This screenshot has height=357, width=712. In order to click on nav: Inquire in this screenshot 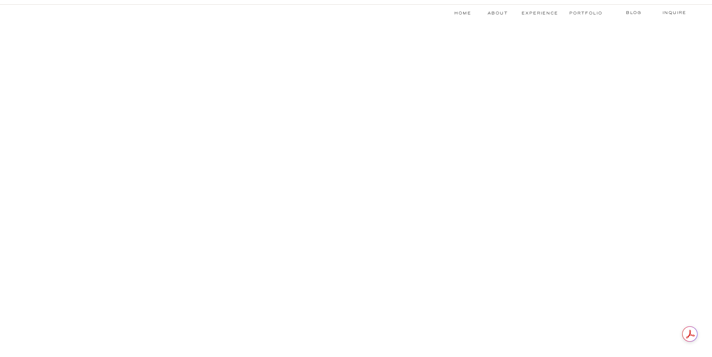, I will do `click(675, 13)`.